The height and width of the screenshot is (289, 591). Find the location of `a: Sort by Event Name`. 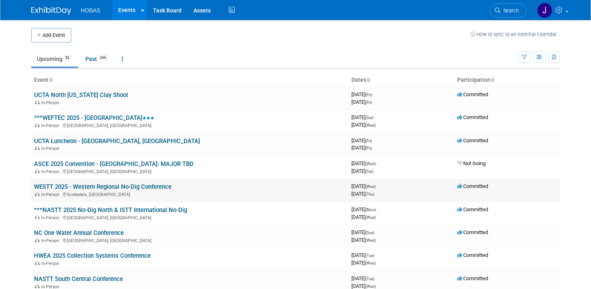

a: Sort by Event Name is located at coordinates (51, 80).